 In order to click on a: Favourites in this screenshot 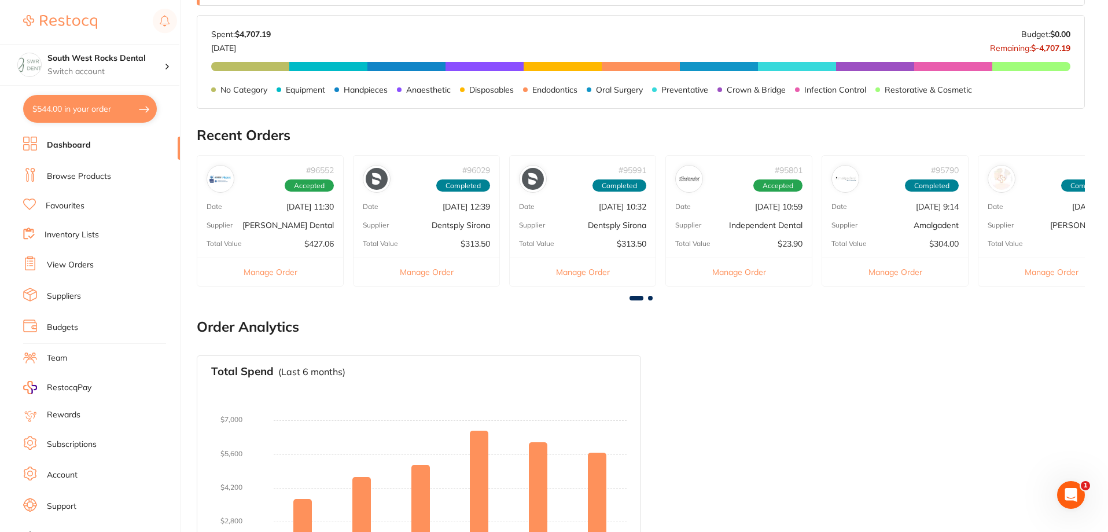, I will do `click(65, 206)`.